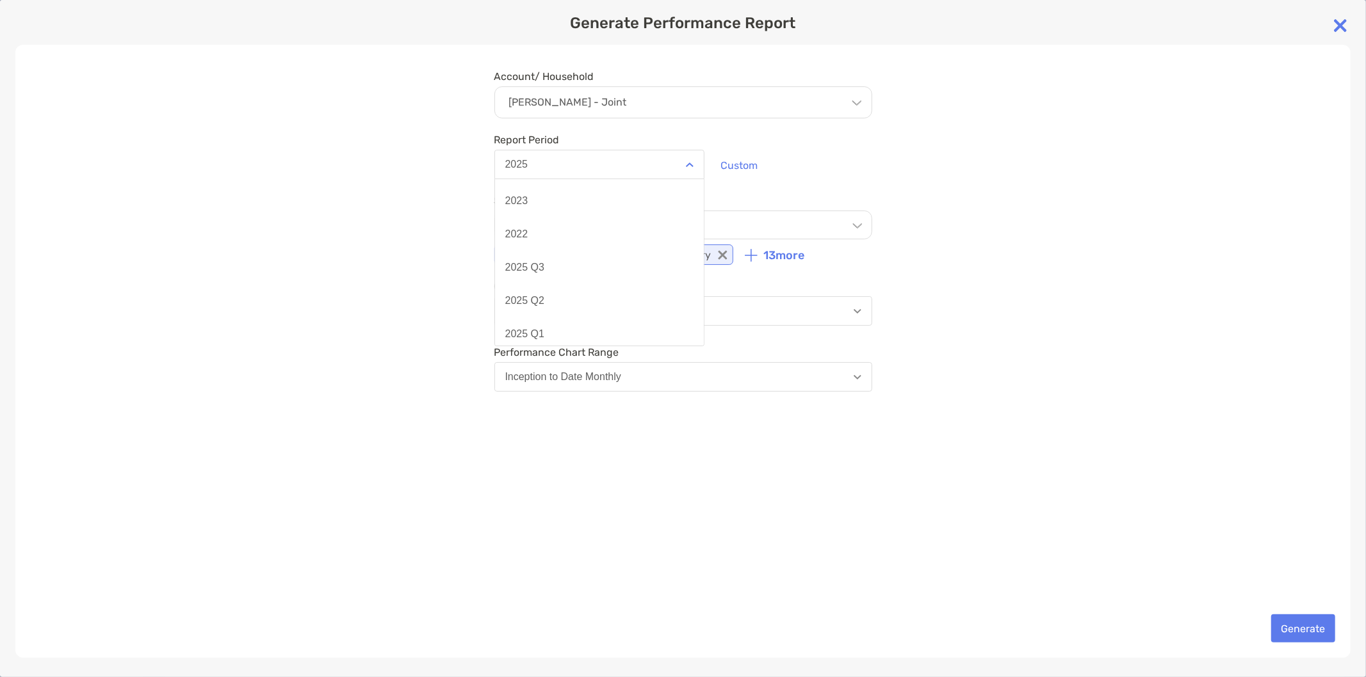 Image resolution: width=1366 pixels, height=677 pixels. I want to click on button: 2022, so click(599, 234).